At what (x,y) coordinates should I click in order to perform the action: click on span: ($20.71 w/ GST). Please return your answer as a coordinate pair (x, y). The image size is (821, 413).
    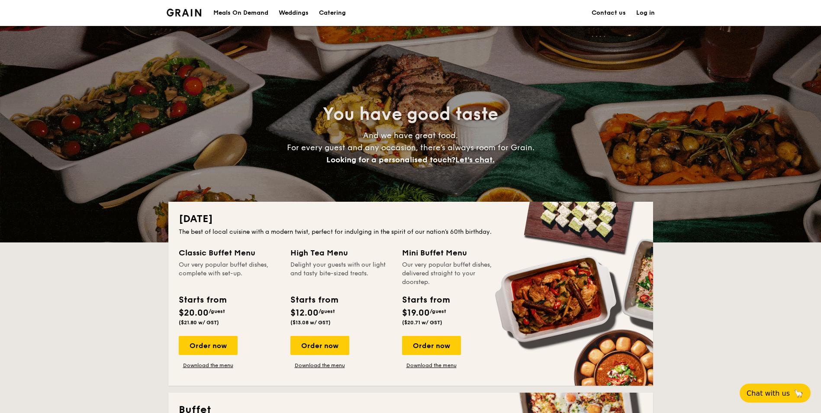
    Looking at the image, I should click on (422, 322).